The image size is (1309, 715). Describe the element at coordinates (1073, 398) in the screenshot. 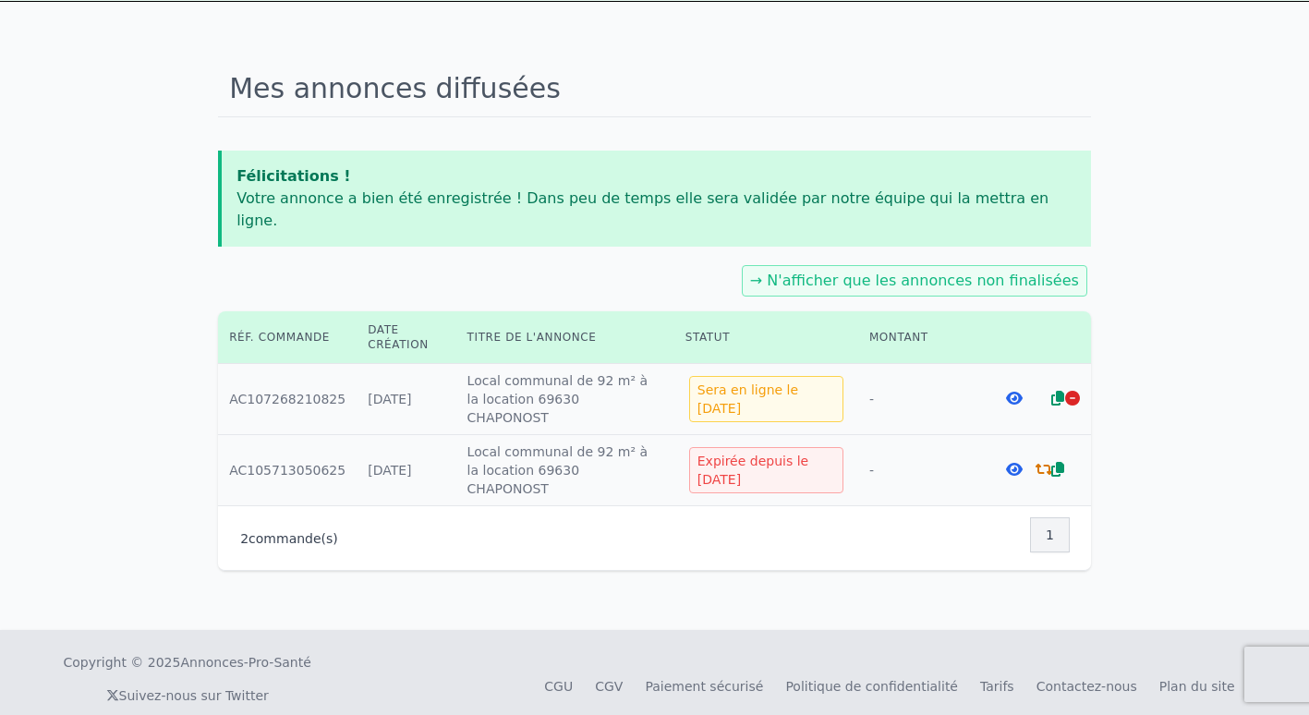

I see `i: Arrêter la diffusion de l'annonce` at that location.